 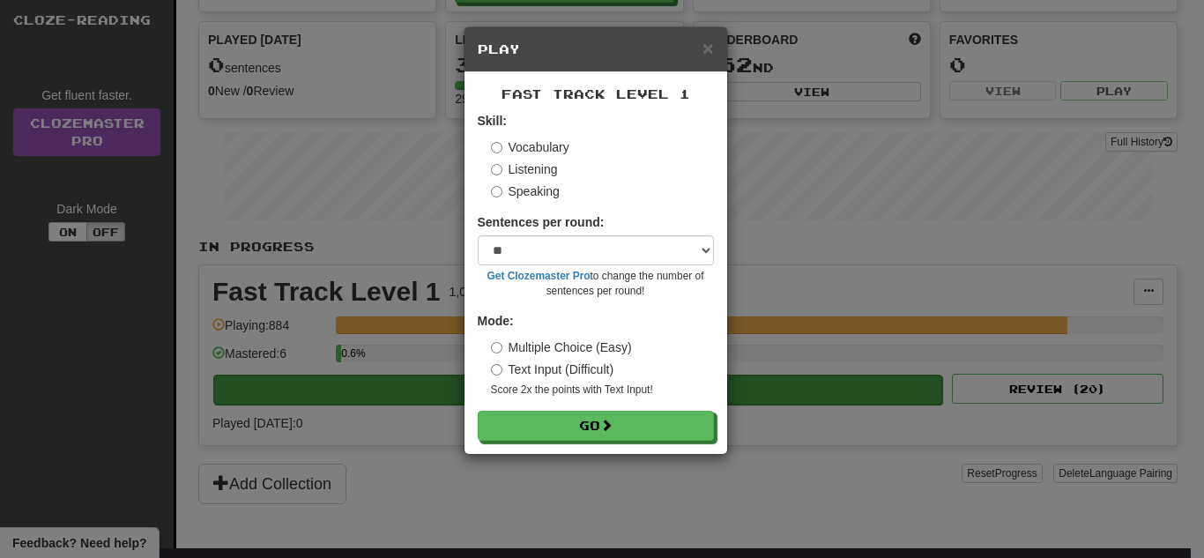 What do you see at coordinates (708, 48) in the screenshot?
I see `button: Close` at bounding box center [708, 48].